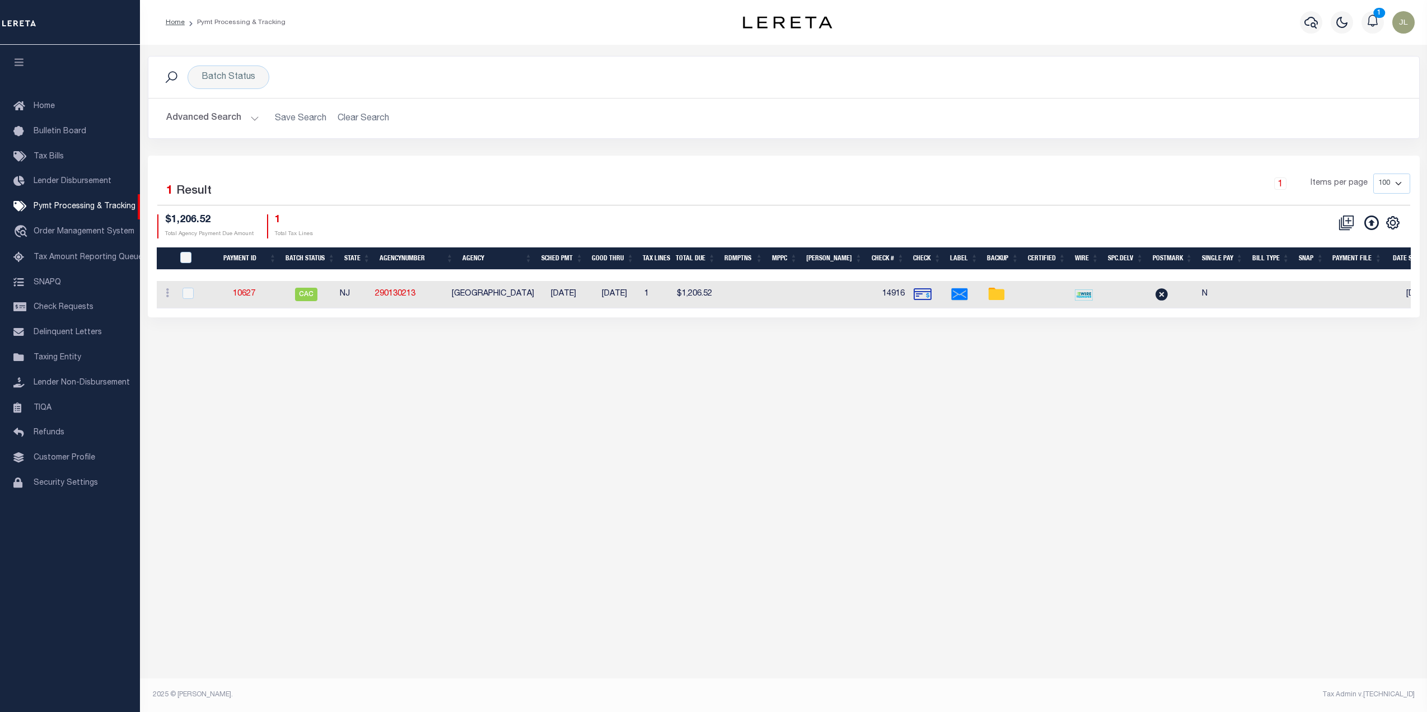 The width and height of the screenshot is (1427, 712). I want to click on th: SCHED PMT: activate to sort column ascending, so click(562, 259).